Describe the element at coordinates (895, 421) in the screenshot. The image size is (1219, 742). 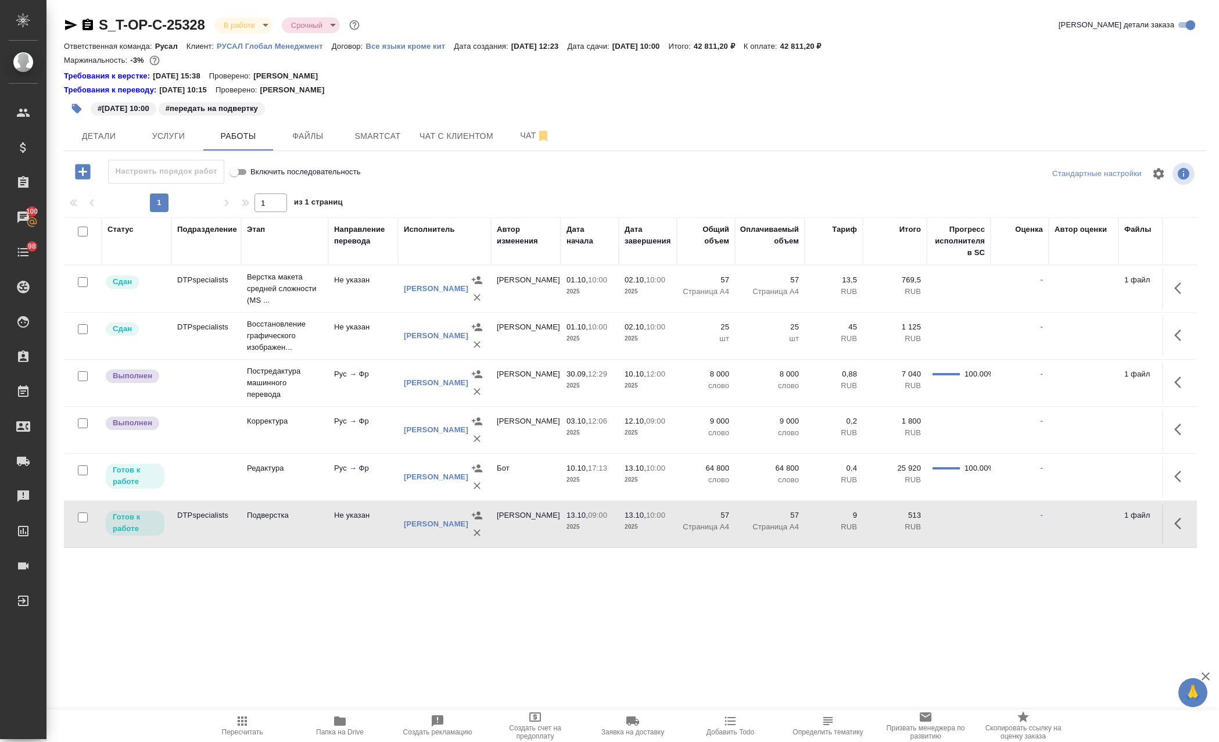
I see `p: 1 800` at that location.